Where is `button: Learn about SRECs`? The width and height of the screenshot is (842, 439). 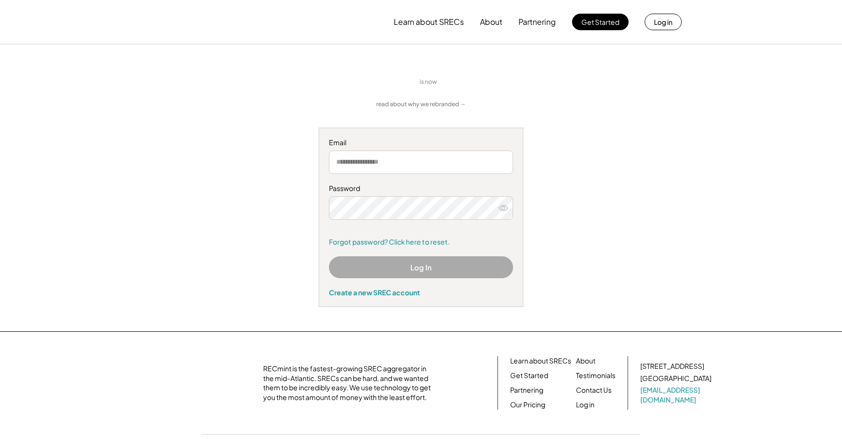
button: Learn about SRECs is located at coordinates (429, 22).